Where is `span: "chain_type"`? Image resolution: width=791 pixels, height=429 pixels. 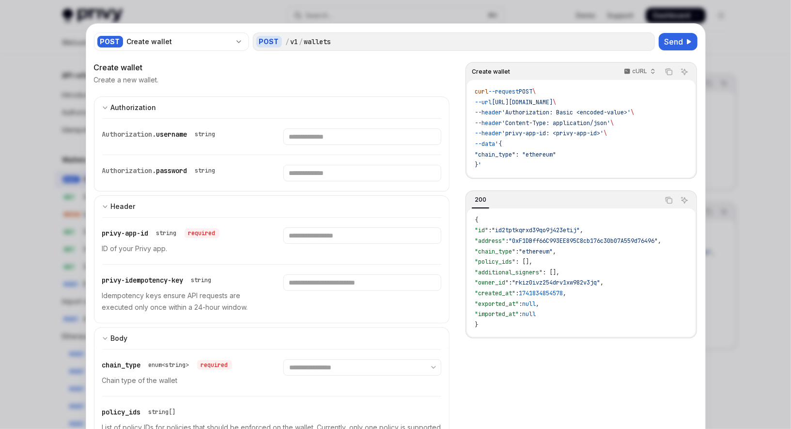 span: "chain_type" is located at coordinates (495, 252).